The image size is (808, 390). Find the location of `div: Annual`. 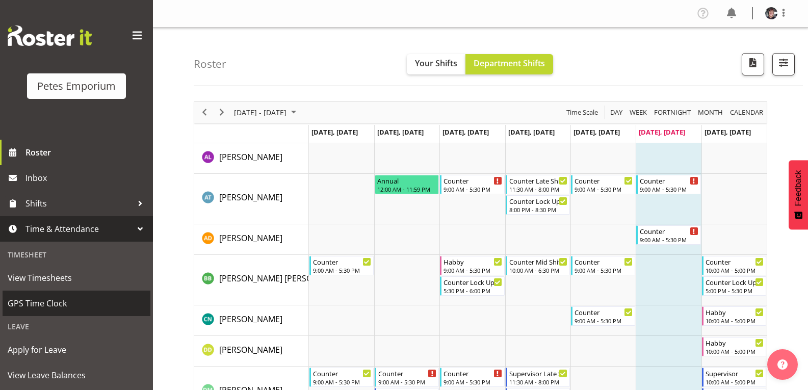

div: Annual is located at coordinates (407, 180).